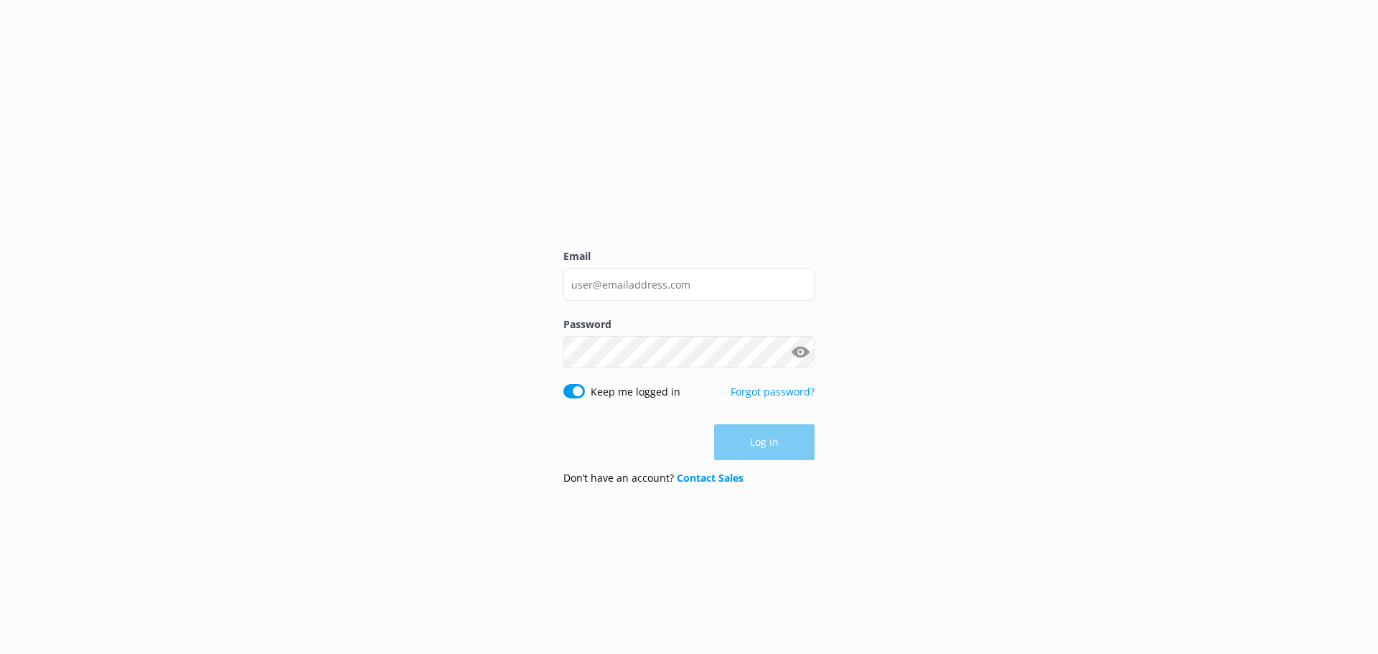 This screenshot has height=654, width=1378. Describe the element at coordinates (689, 256) in the screenshot. I see `label: Email` at that location.